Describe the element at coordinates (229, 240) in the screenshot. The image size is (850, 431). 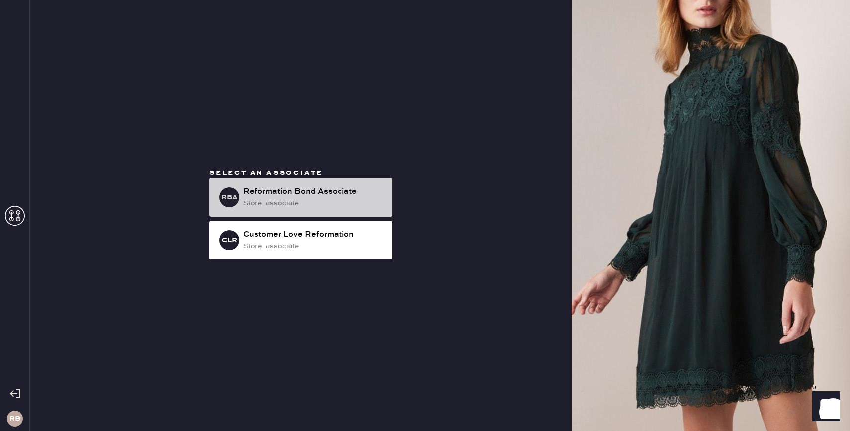
I see `h3: CLR` at that location.